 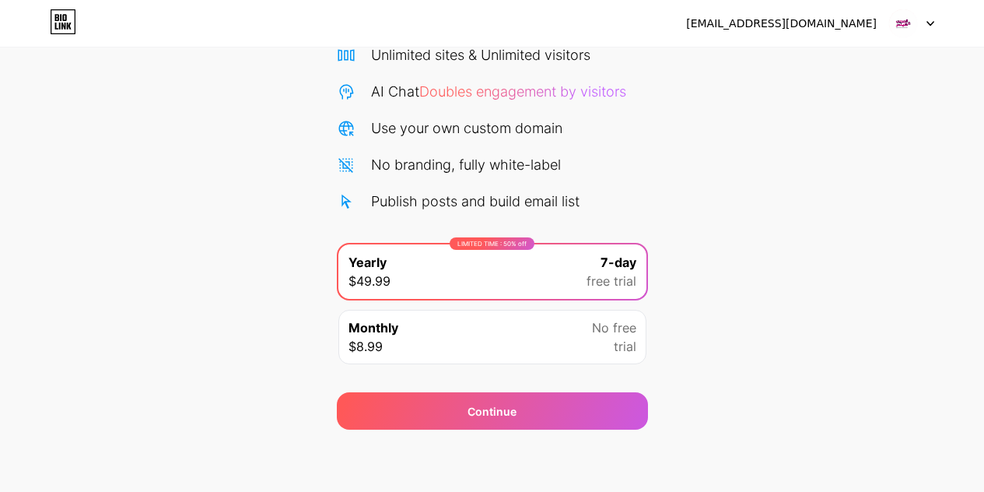 What do you see at coordinates (903, 23) in the screenshot?
I see `img: Abdalrhman Maaly` at bounding box center [903, 23].